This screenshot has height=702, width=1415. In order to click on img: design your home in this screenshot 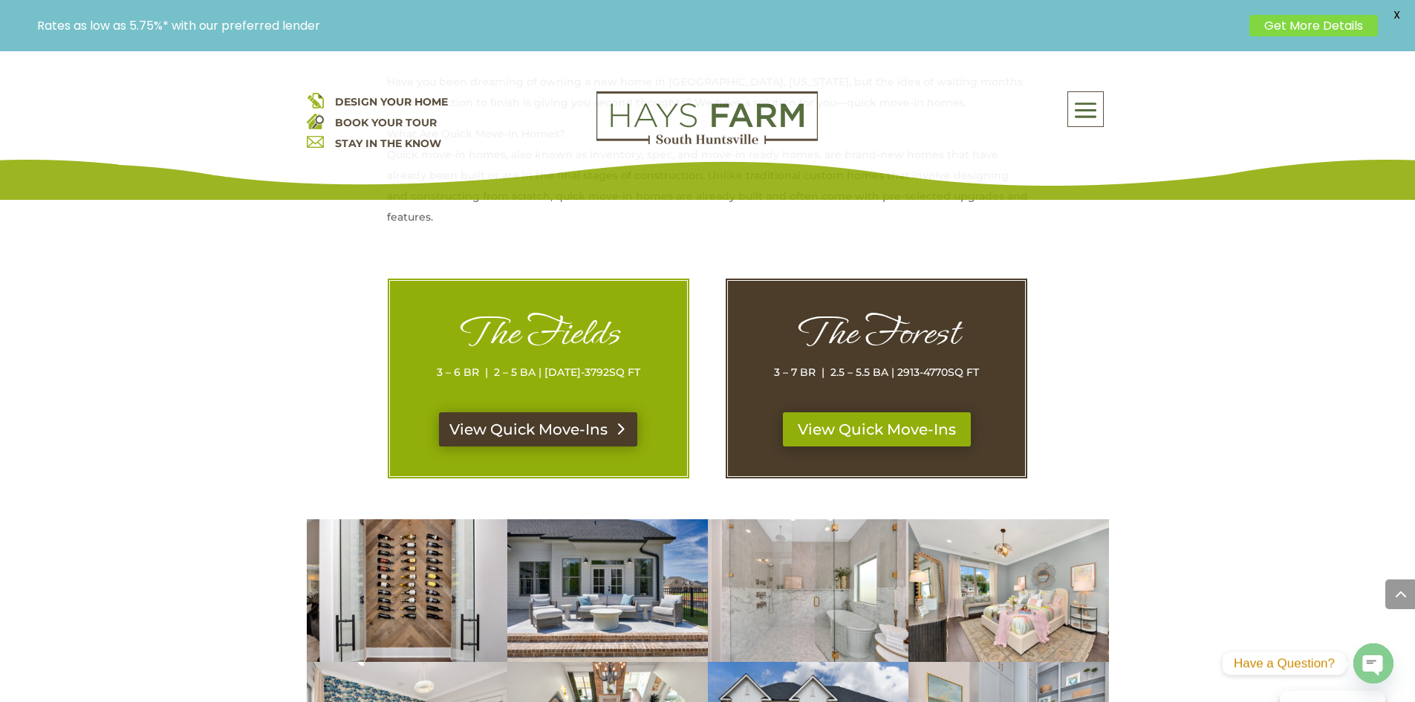, I will do `click(315, 100)`.